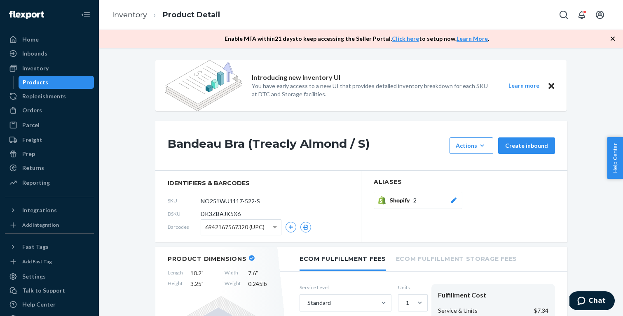 The height and width of the screenshot is (316, 623). What do you see at coordinates (372, 90) in the screenshot?
I see `p: You have early access to a new UI that provides detailed inventory breakdown for each SKU at DTC ...` at bounding box center [372, 90].